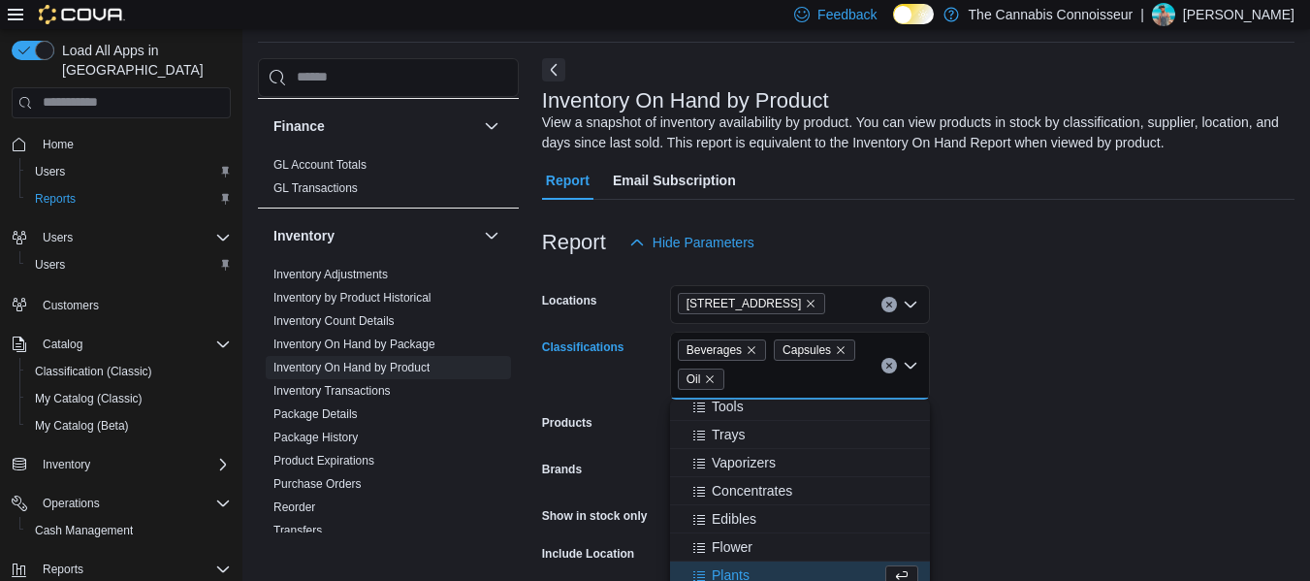 The image size is (1310, 581). What do you see at coordinates (703, 242) in the screenshot?
I see `span: Hide Parameters` at bounding box center [703, 242].